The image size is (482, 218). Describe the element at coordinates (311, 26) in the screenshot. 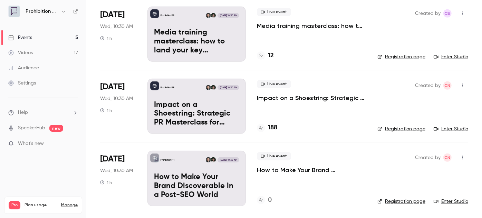

I see `a: Media training masterclass: how to land your key messages in a digital-first world` at that location.